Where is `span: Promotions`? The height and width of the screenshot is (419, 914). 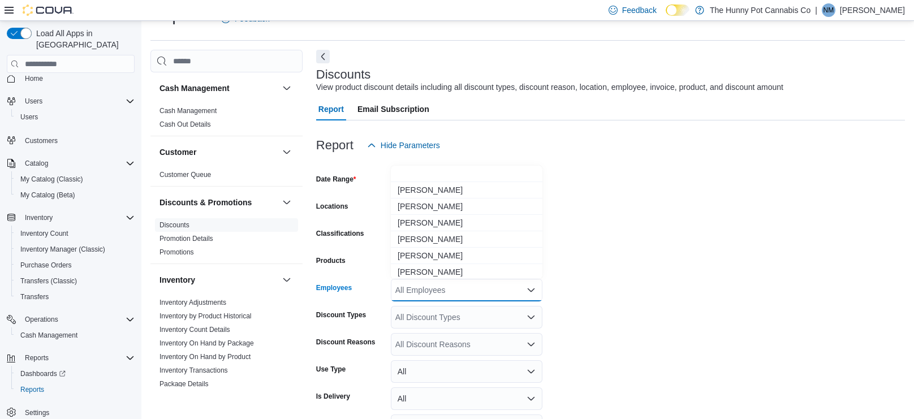 span: Promotions is located at coordinates (176, 252).